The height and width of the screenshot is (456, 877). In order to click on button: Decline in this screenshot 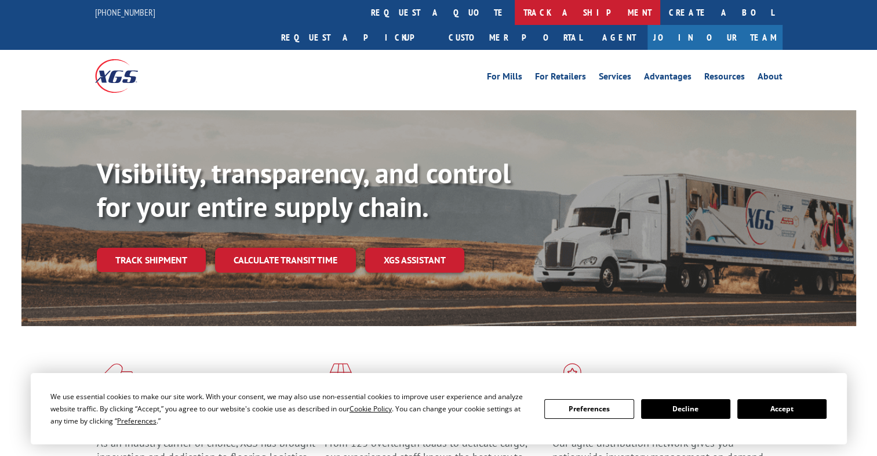, I will do `click(686, 409)`.